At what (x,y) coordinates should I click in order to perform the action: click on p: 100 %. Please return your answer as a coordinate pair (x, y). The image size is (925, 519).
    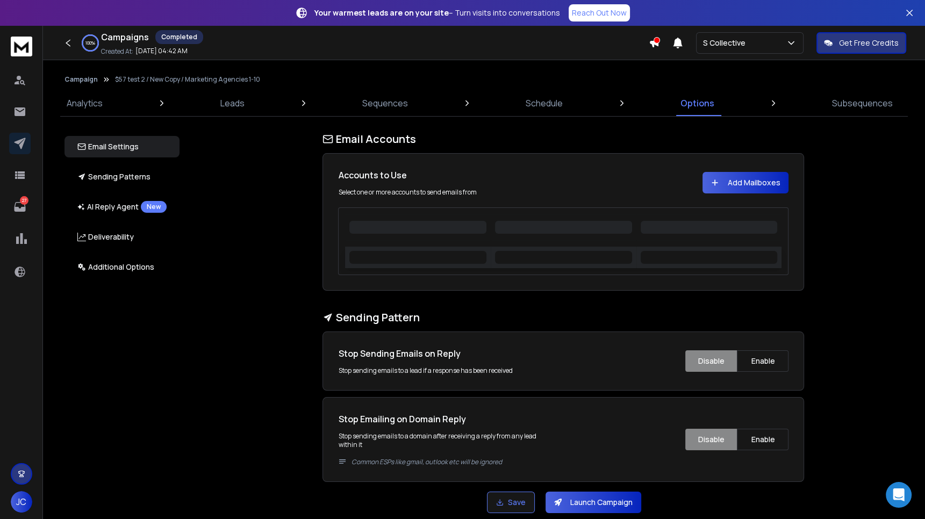
    Looking at the image, I should click on (90, 43).